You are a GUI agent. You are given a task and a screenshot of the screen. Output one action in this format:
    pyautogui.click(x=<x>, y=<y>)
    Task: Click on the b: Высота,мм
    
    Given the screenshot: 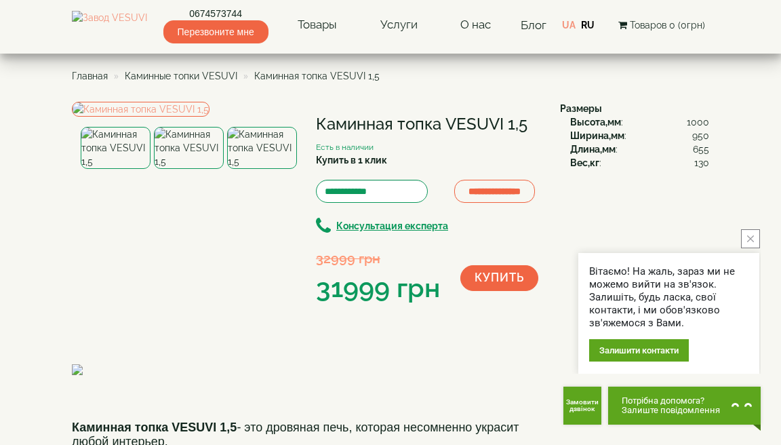 What is the action you would take?
    pyautogui.click(x=596, y=122)
    